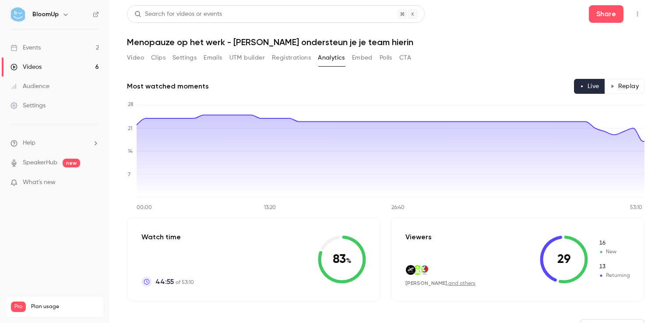 The height and width of the screenshot is (323, 662). I want to click on button: Replay, so click(625, 86).